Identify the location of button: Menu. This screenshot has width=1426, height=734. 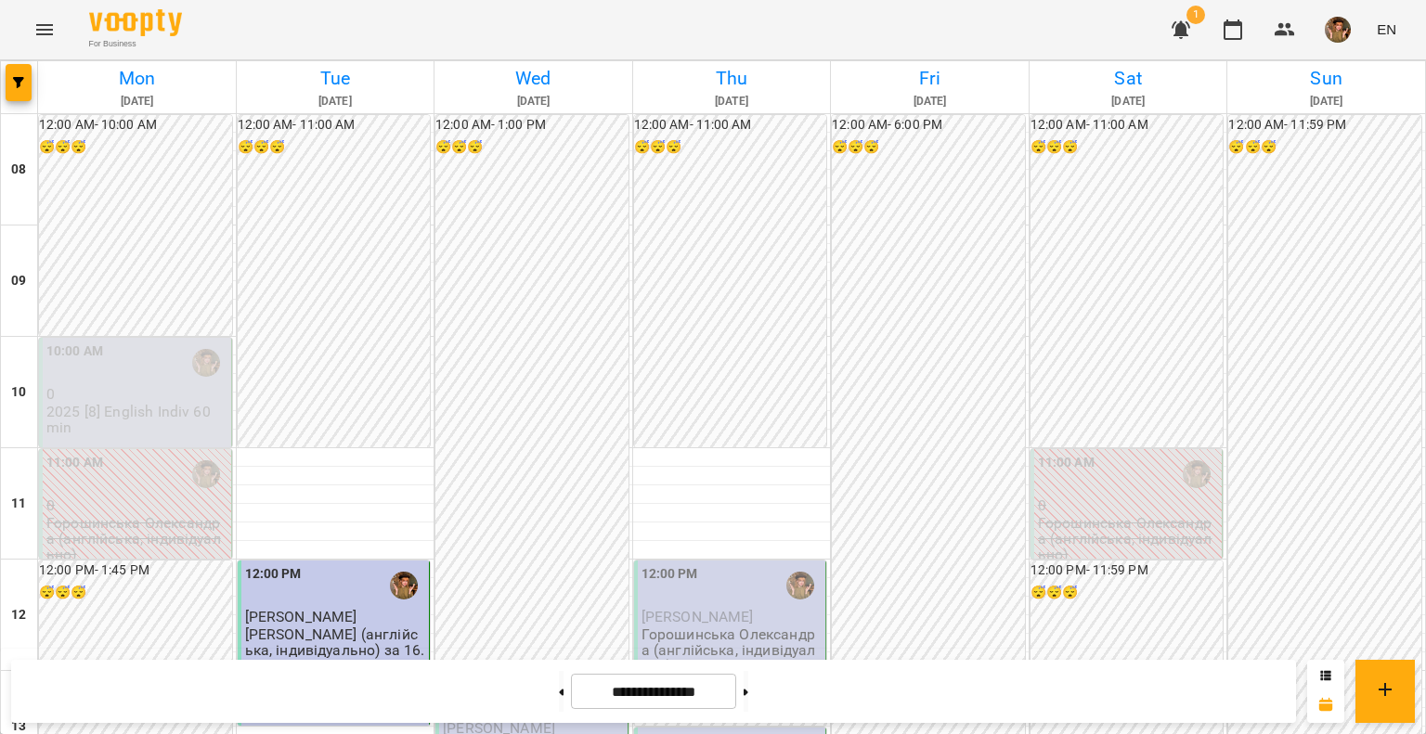
(45, 30).